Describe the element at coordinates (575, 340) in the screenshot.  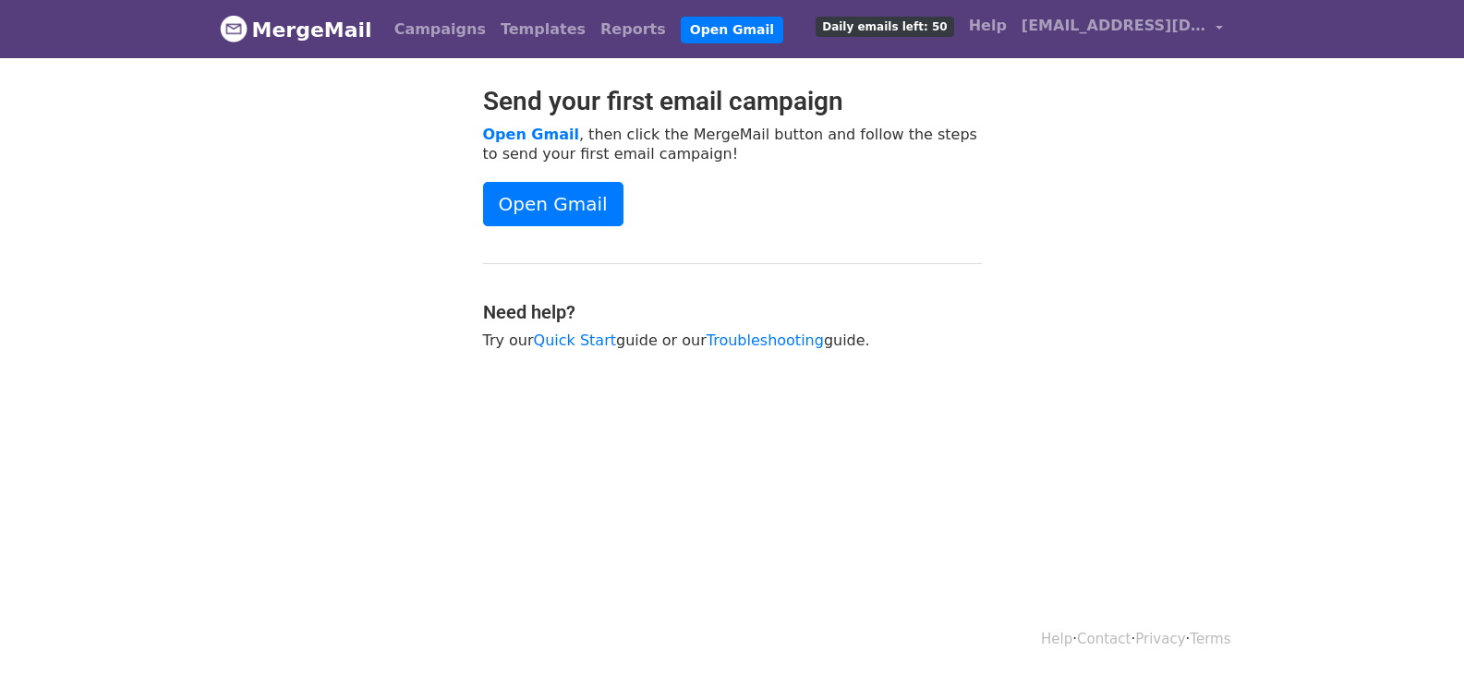
I see `a: Quick Start` at that location.